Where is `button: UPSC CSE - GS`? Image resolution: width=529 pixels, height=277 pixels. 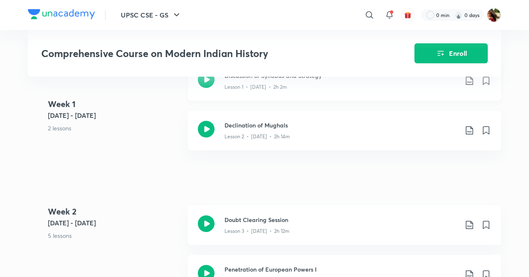 button: UPSC CSE - GS is located at coordinates (151, 15).